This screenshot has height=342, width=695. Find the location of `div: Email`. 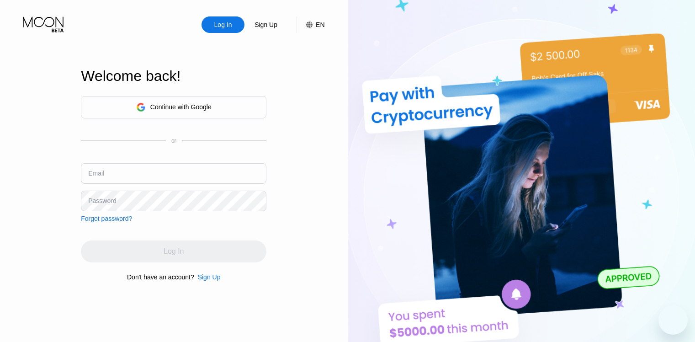

div: Email is located at coordinates (96, 173).